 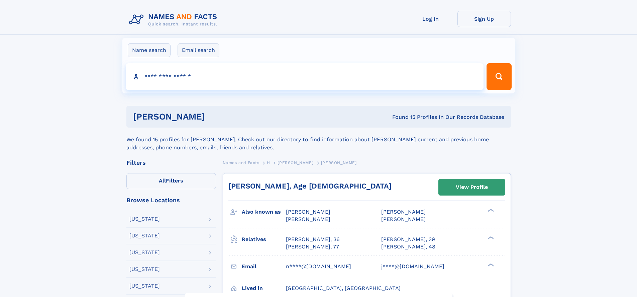 I want to click on label: Email search, so click(x=198, y=50).